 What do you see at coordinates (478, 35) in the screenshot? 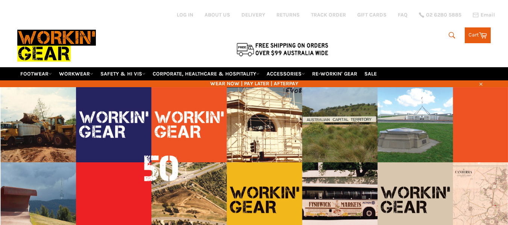
I see `a: Cart` at bounding box center [478, 35].